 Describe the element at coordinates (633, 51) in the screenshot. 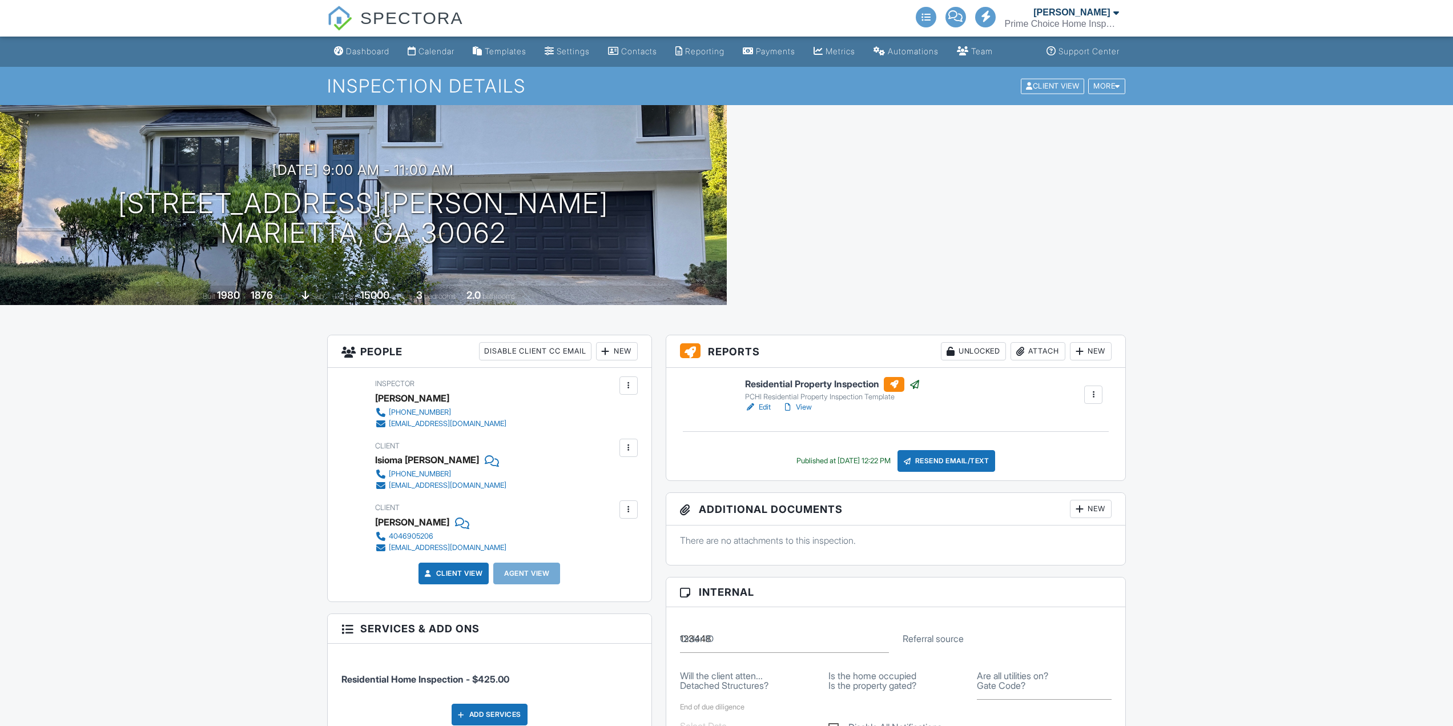

I see `a: Contacts` at that location.